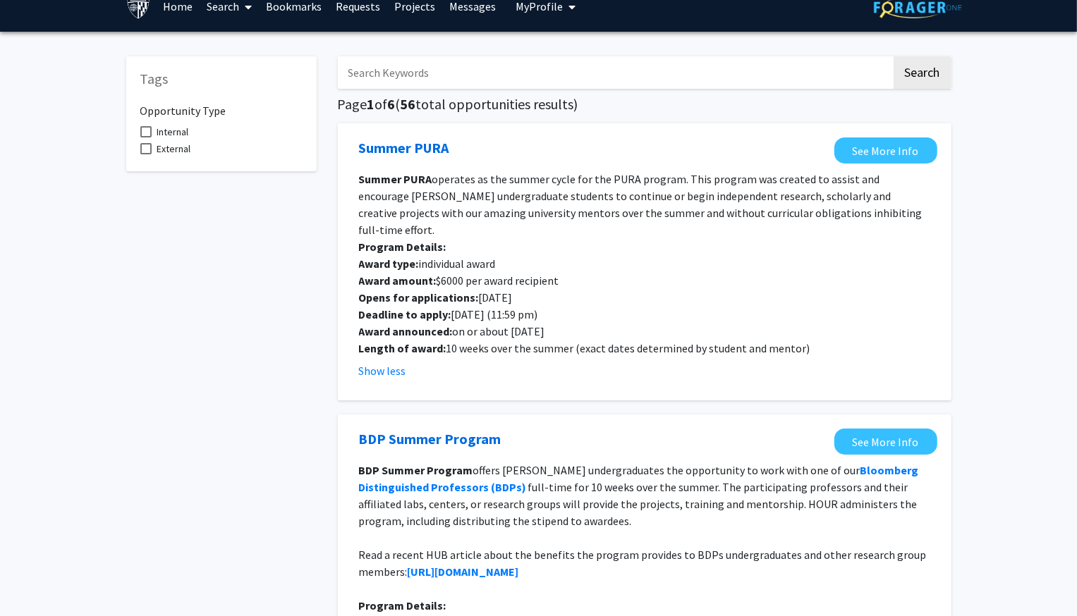 The height and width of the screenshot is (616, 1077). Describe the element at coordinates (221, 79) in the screenshot. I see `h5: Tags` at that location.